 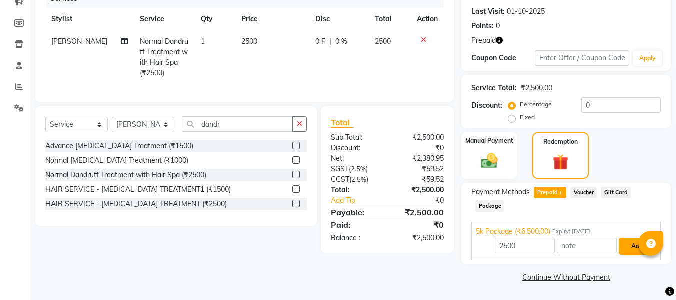 I want to click on th: Total, so click(x=390, y=19).